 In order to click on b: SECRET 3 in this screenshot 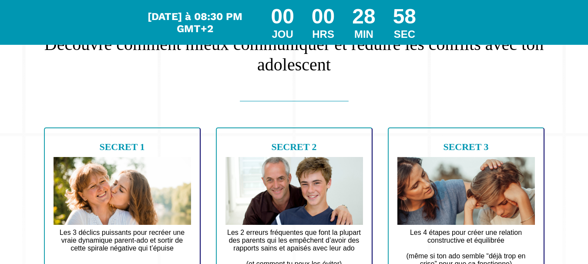, I will do `click(466, 147)`.